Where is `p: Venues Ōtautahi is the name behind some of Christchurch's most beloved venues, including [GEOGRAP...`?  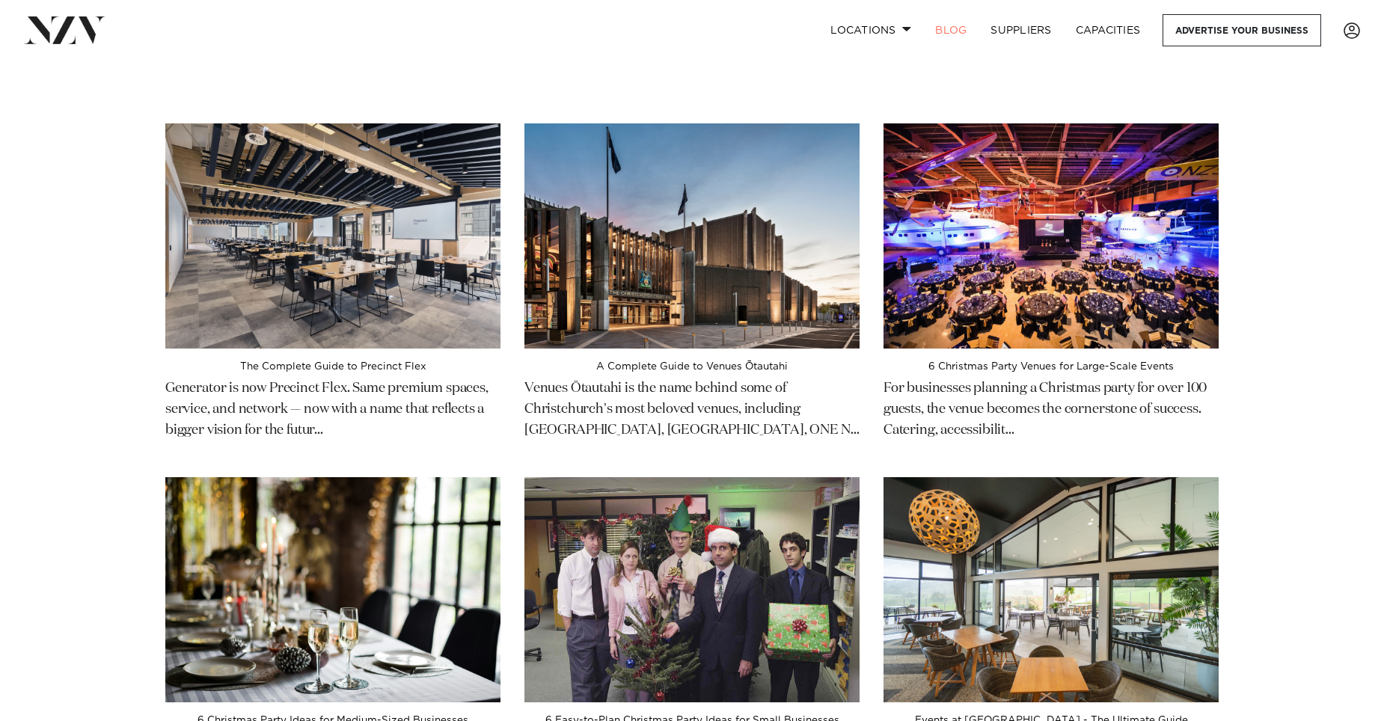
p: Venues Ōtautahi is the name behind some of Christchurch's most beloved venues, including [GEOGRAP... is located at coordinates (692, 407).